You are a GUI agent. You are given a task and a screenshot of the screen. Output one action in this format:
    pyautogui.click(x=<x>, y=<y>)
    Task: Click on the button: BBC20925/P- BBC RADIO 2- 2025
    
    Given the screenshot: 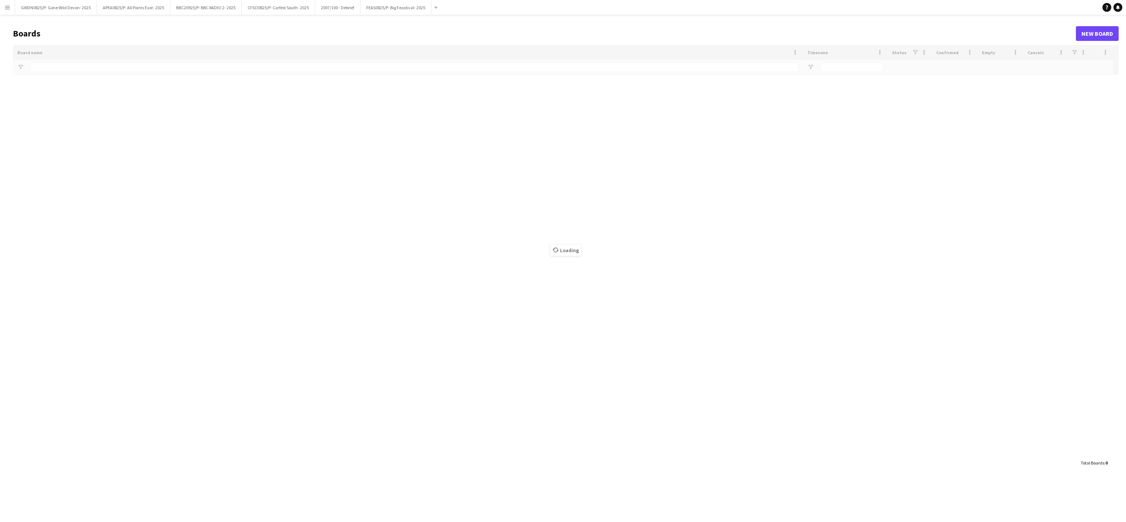 What is the action you would take?
    pyautogui.click(x=206, y=7)
    